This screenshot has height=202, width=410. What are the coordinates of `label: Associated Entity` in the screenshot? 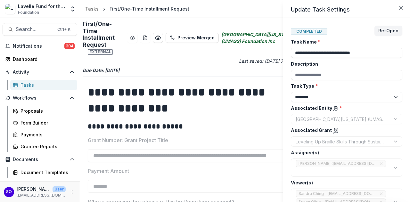 It's located at (345, 108).